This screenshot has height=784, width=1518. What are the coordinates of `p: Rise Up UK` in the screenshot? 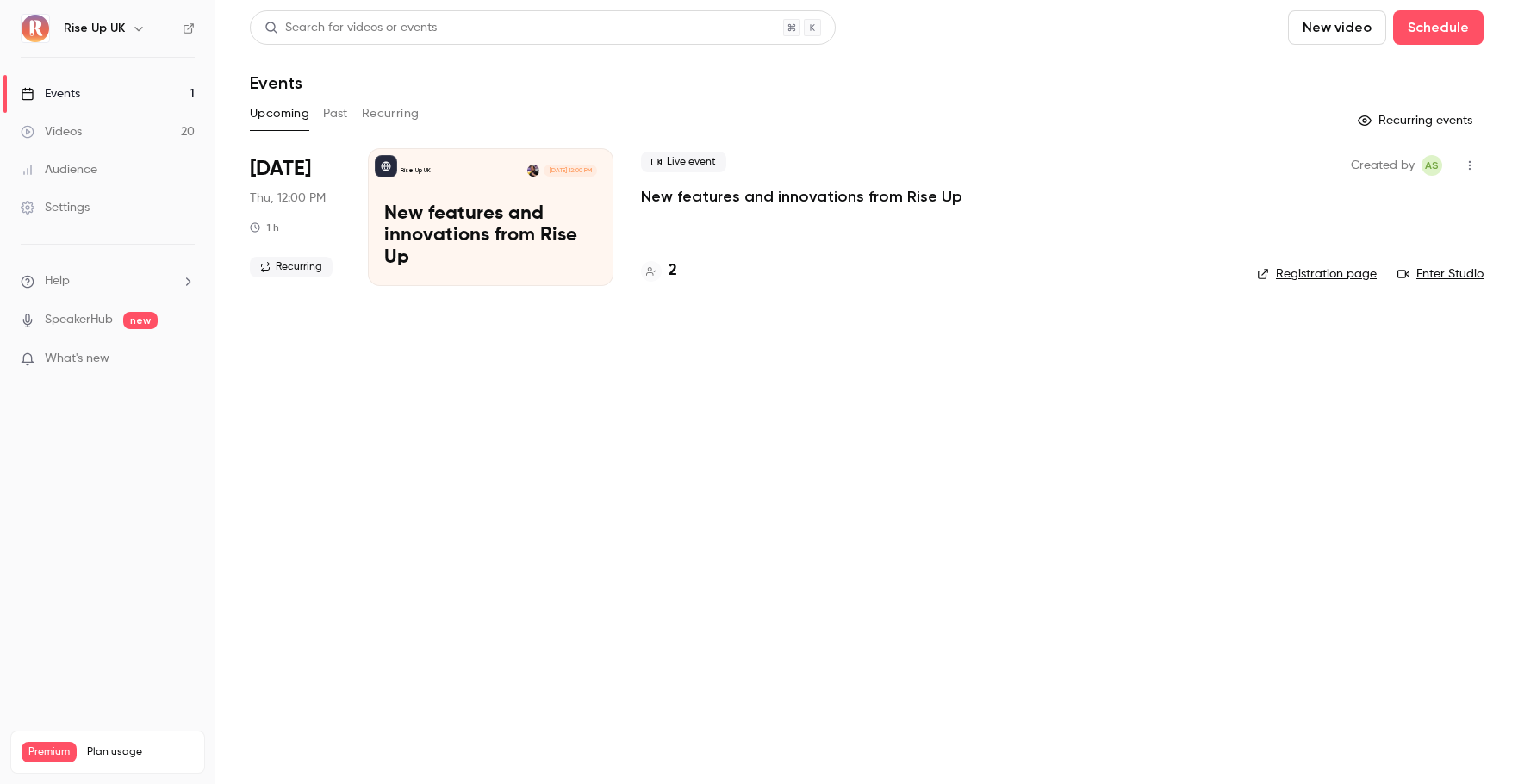 It's located at (415, 171).